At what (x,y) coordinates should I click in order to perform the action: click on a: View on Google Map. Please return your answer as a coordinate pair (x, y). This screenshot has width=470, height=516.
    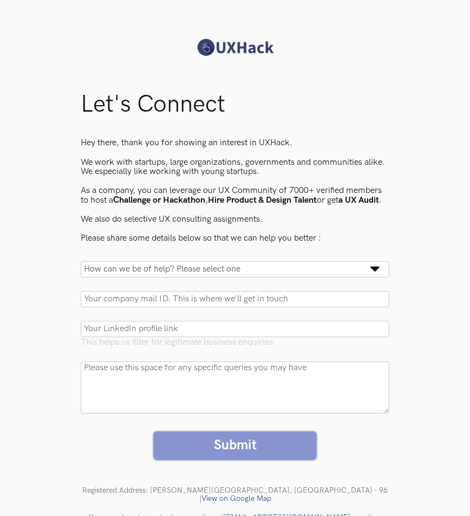
    Looking at the image, I should click on (236, 498).